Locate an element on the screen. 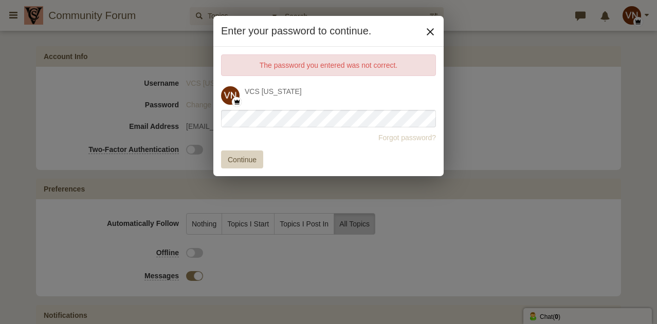 The height and width of the screenshot is (324, 657). div: The password you entered was not correct. is located at coordinates (329, 65).